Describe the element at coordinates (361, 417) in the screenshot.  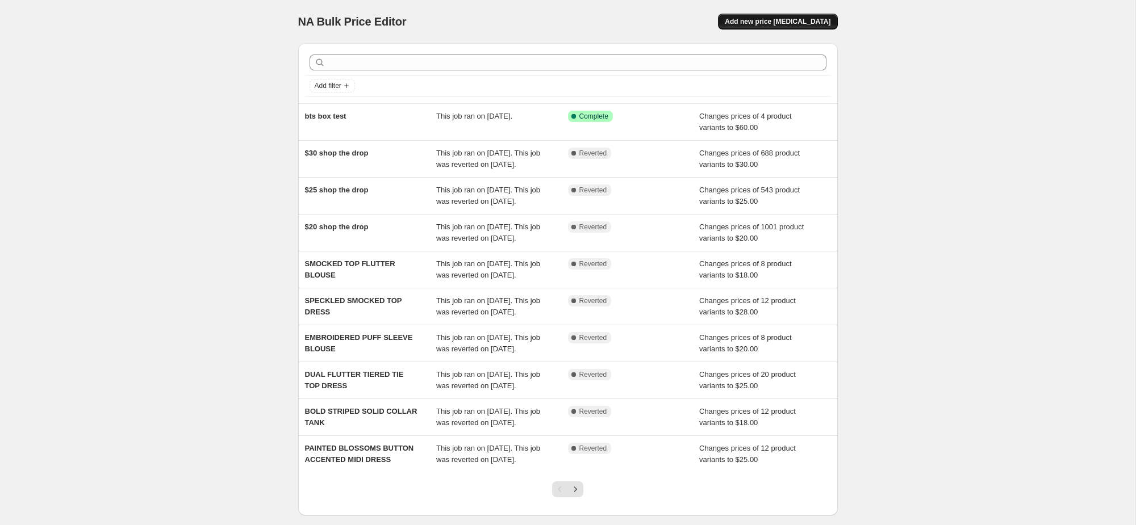
I see `span: BOLD STRIPED SOLID COLLAR TANK` at that location.